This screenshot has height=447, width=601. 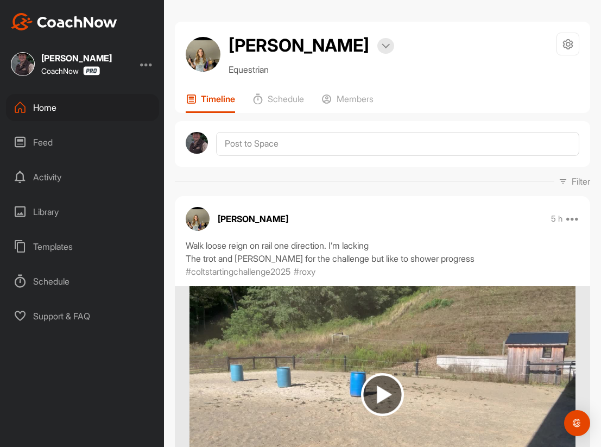 What do you see at coordinates (83, 212) in the screenshot?
I see `div: Library` at bounding box center [83, 212].